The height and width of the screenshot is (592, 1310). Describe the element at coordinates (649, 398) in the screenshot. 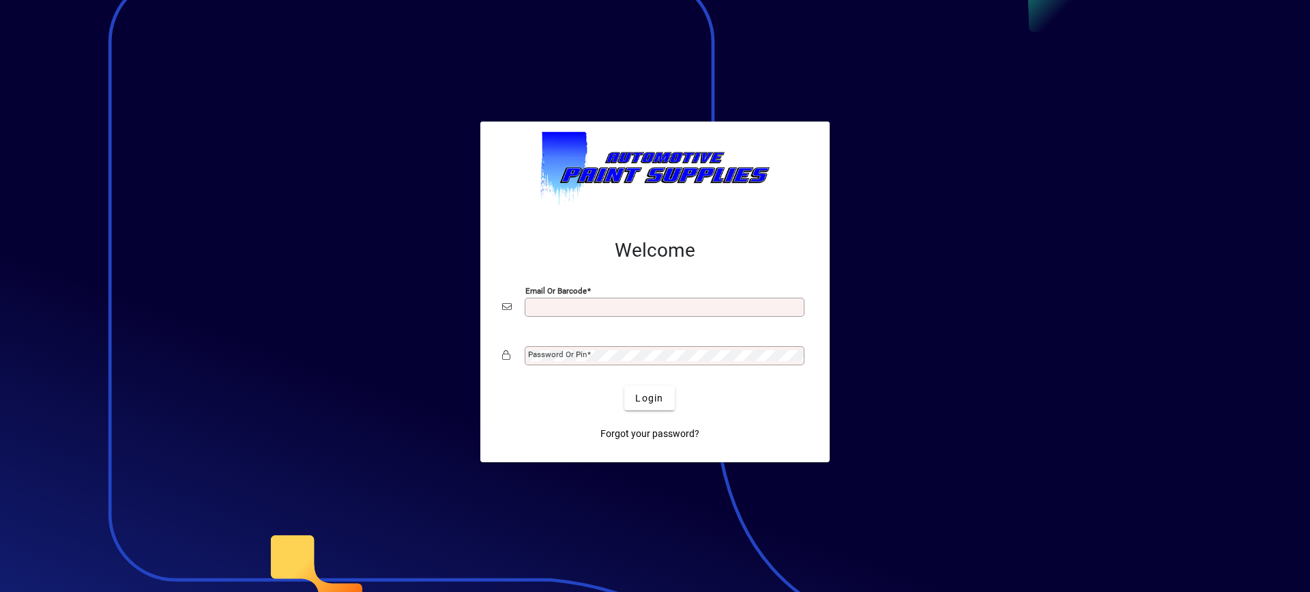

I see `button: Login` at that location.